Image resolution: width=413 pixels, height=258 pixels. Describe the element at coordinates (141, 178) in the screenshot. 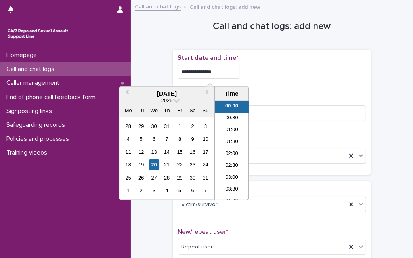

I see `div: Choose Tuesday, 26 August 2025` at that location.